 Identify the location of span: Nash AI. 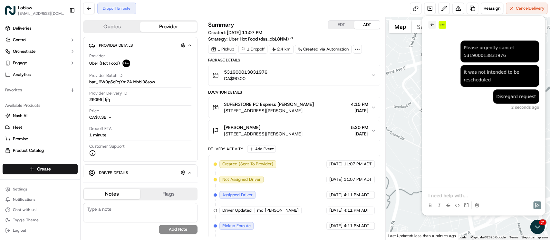
(20, 116).